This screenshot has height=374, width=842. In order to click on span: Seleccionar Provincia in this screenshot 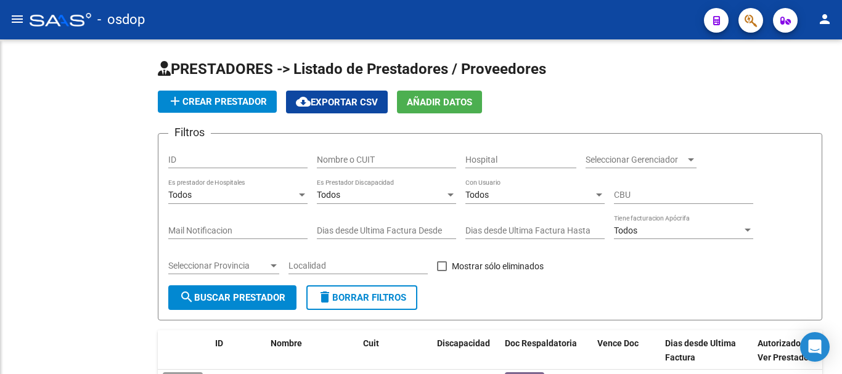, I will do `click(218, 266)`.